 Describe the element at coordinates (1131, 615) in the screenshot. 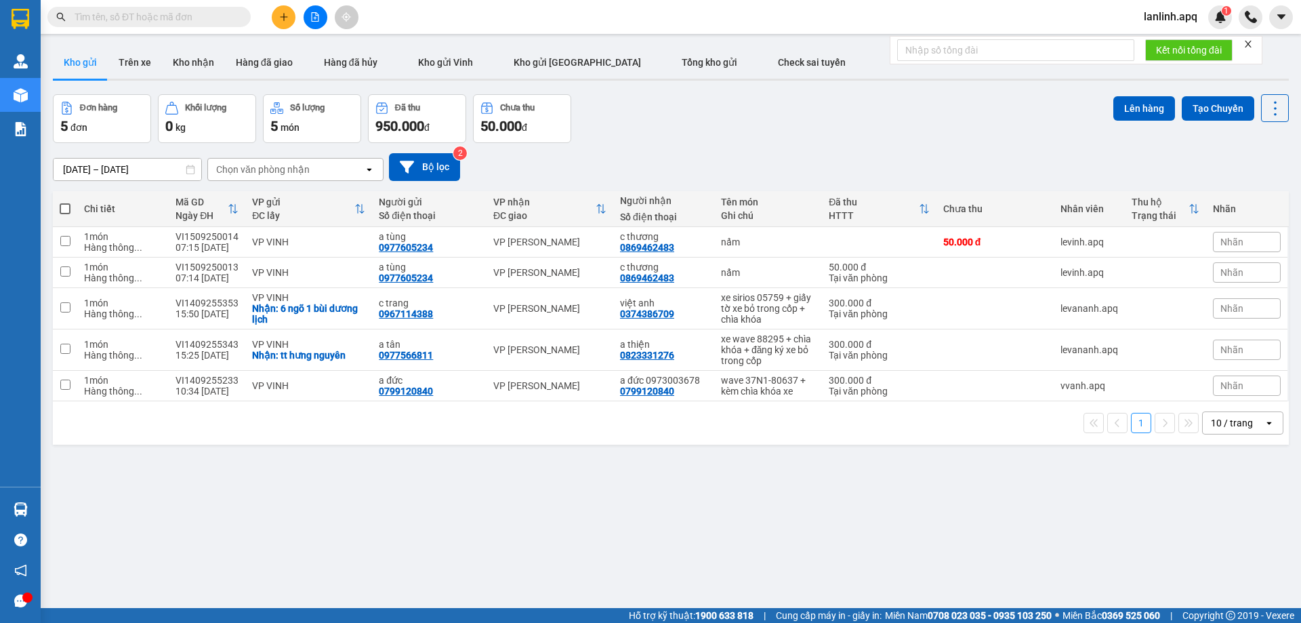

I see `strong: 0369 525 060` at that location.